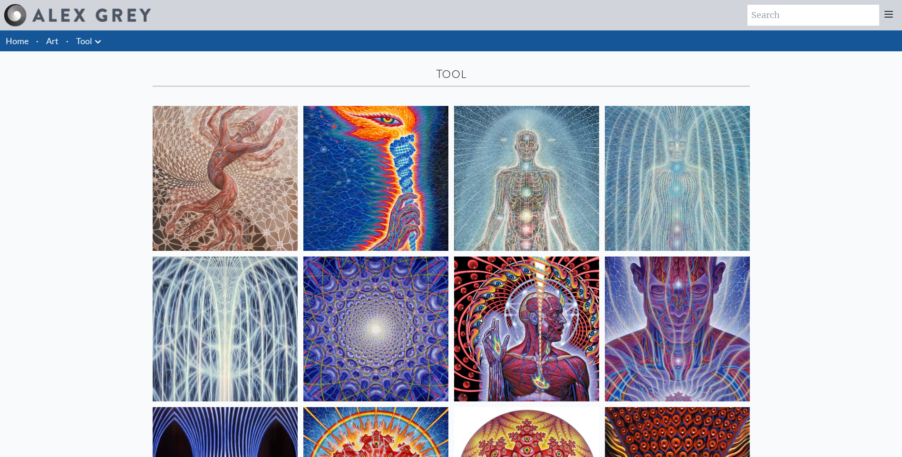  I want to click on input: Search, so click(813, 15).